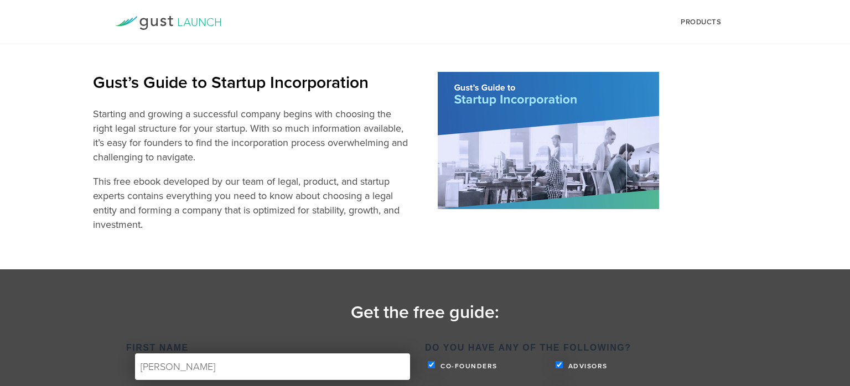  I want to click on p: This free ebook developed by our team of legal, product, and startup experts contains everything ..., so click(252, 203).